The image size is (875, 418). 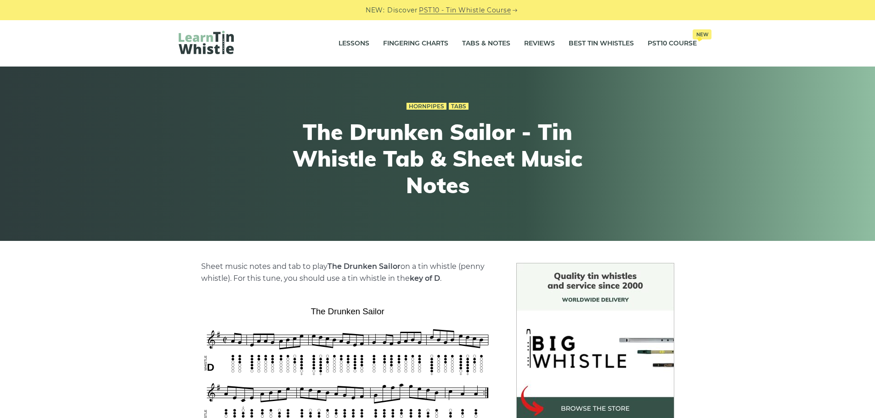 I want to click on strong: key of D, so click(x=425, y=278).